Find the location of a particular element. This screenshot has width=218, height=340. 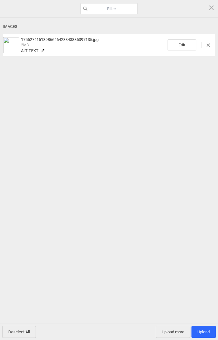

span: Alt text is located at coordinates (30, 50).